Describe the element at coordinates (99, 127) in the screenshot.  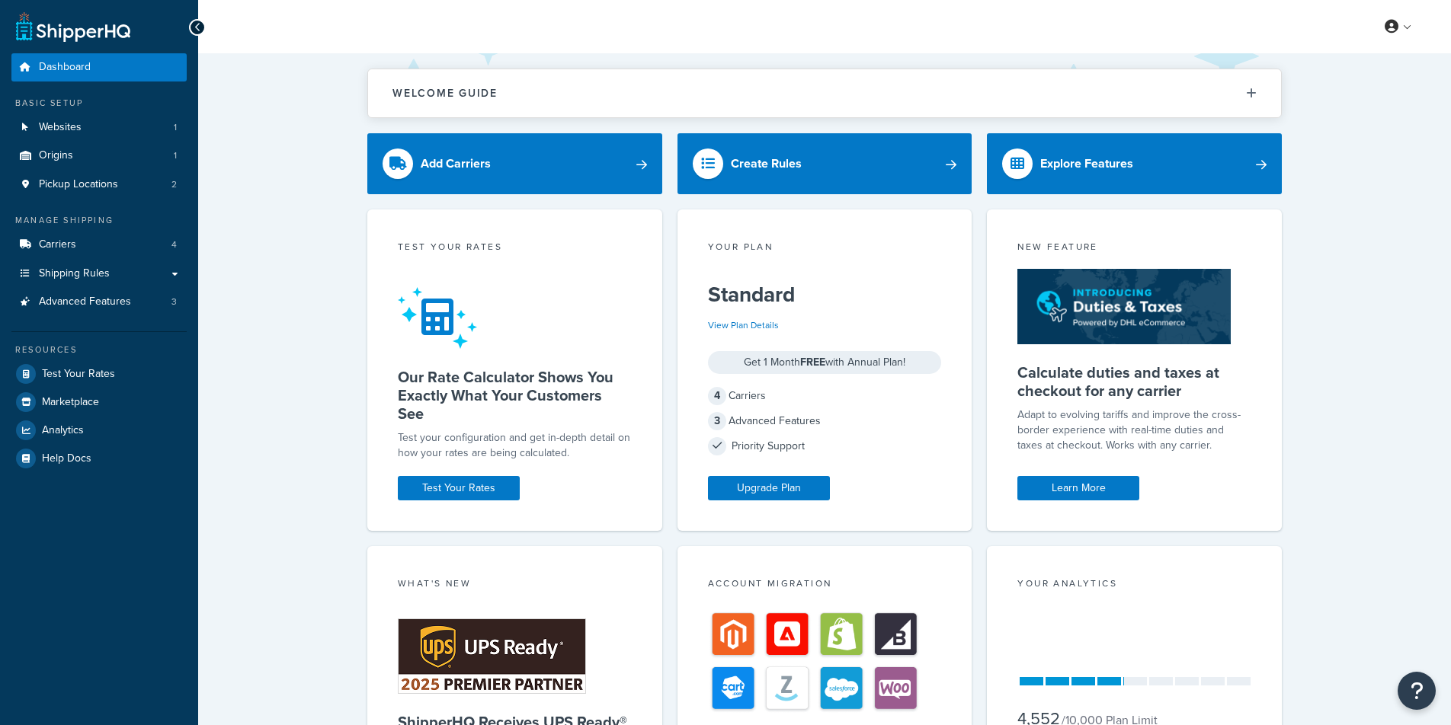
I see `li: Websites` at that location.